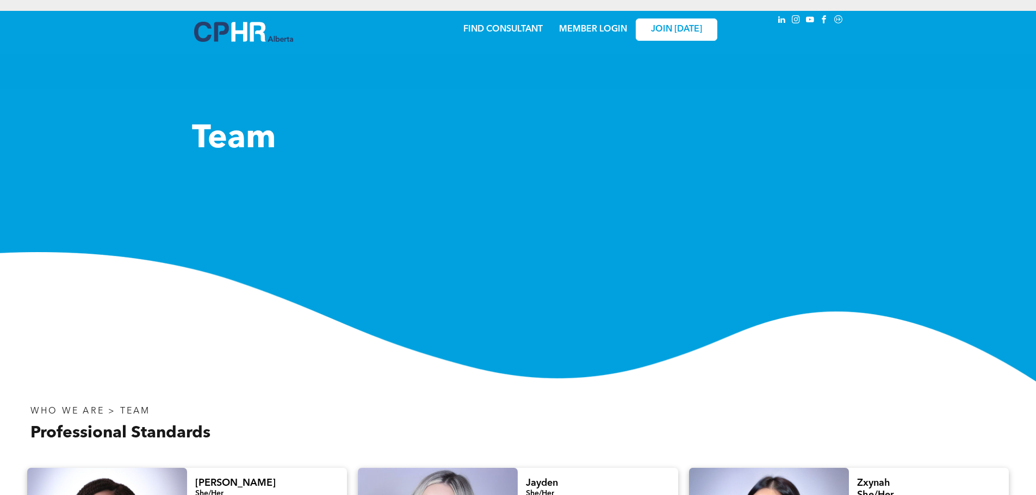 The height and width of the screenshot is (495, 1036). I want to click on a: Social network, so click(839, 21).